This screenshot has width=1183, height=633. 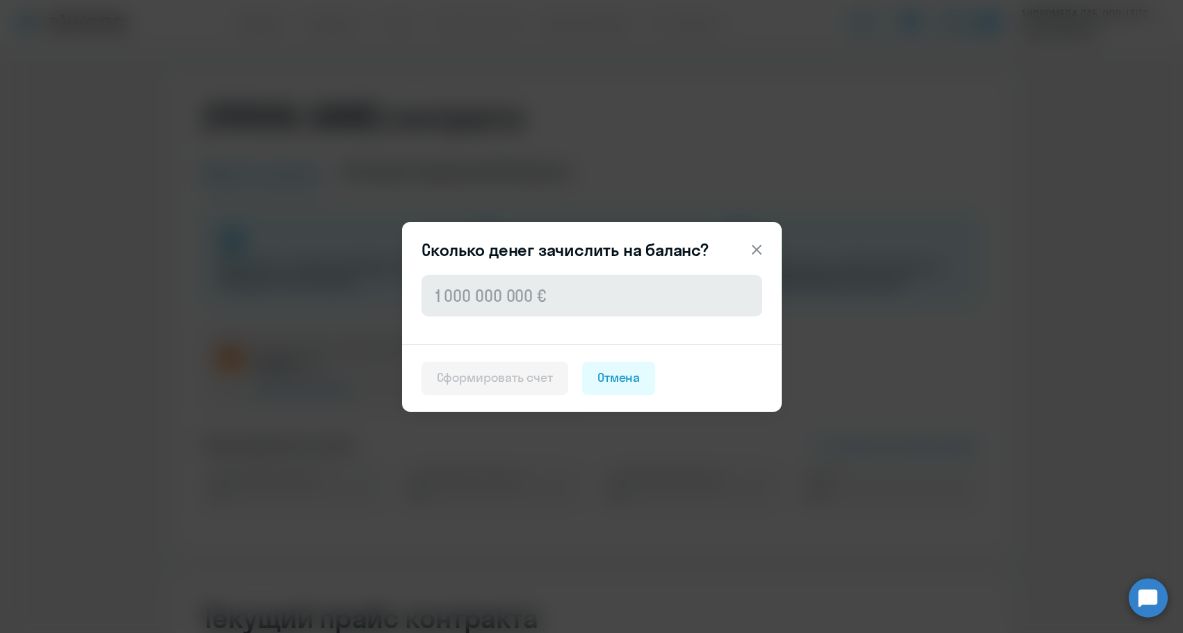 I want to click on header: Сколько денег зачислить на баланс?, so click(x=592, y=250).